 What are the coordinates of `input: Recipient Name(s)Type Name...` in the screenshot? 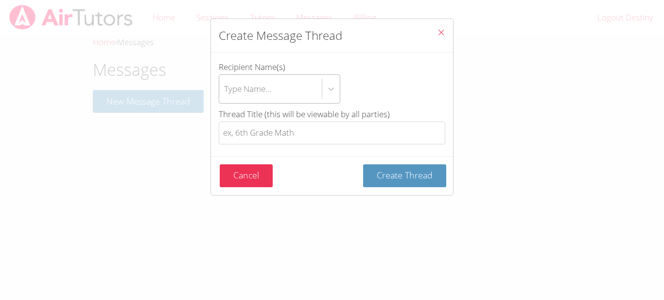 It's located at (225, 89).